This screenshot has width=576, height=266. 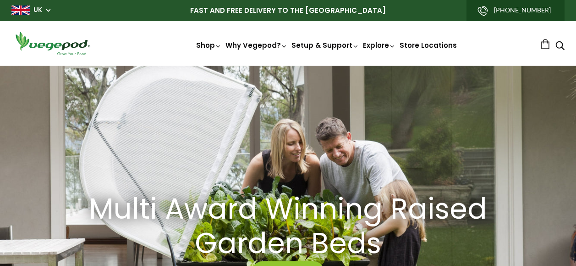 What do you see at coordinates (288, 226) in the screenshot?
I see `h2: Multi Award Winning Raised Garden Beds` at bounding box center [288, 226].